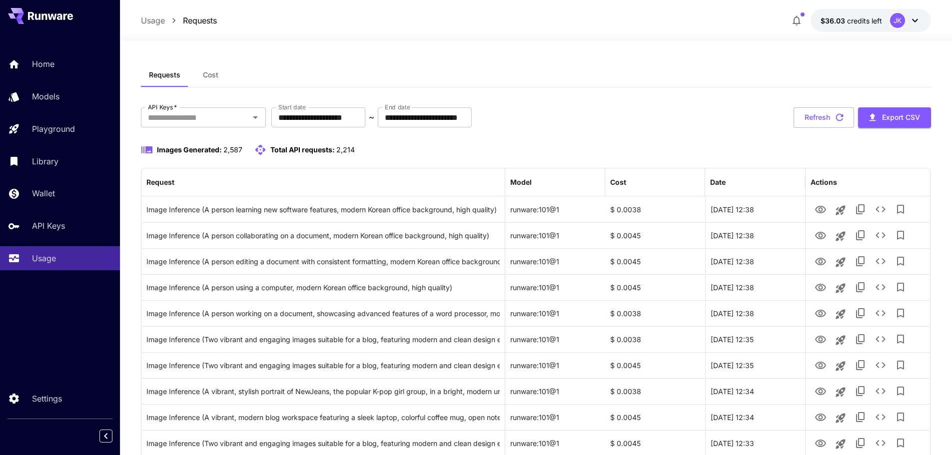 This screenshot has height=455, width=952. I want to click on p: Requests, so click(200, 20).